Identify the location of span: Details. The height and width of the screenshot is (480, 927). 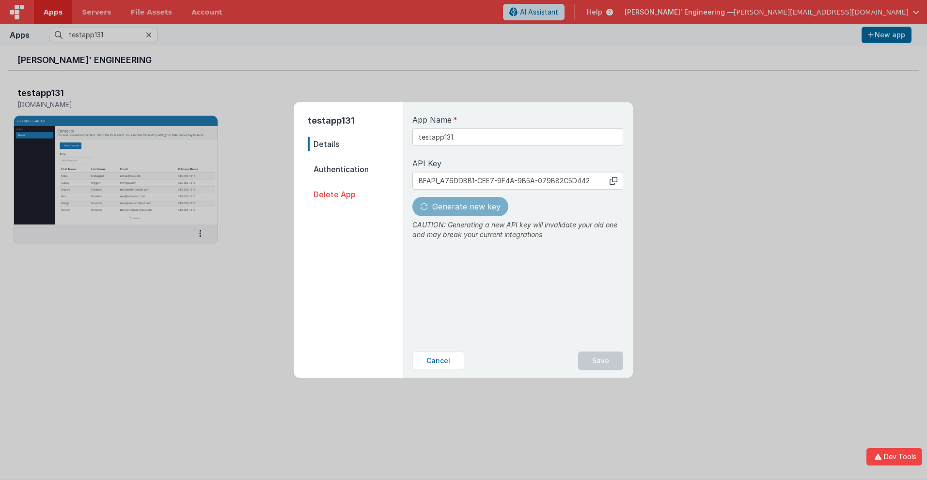
(355, 144).